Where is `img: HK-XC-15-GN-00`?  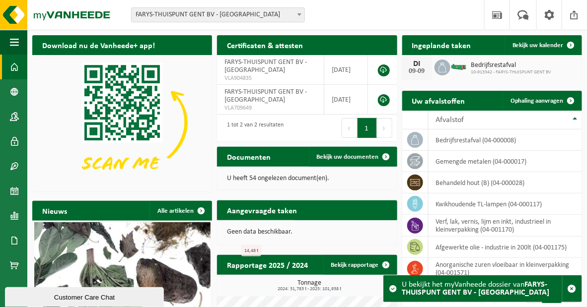 img: HK-XC-15-GN-00 is located at coordinates (459, 67).